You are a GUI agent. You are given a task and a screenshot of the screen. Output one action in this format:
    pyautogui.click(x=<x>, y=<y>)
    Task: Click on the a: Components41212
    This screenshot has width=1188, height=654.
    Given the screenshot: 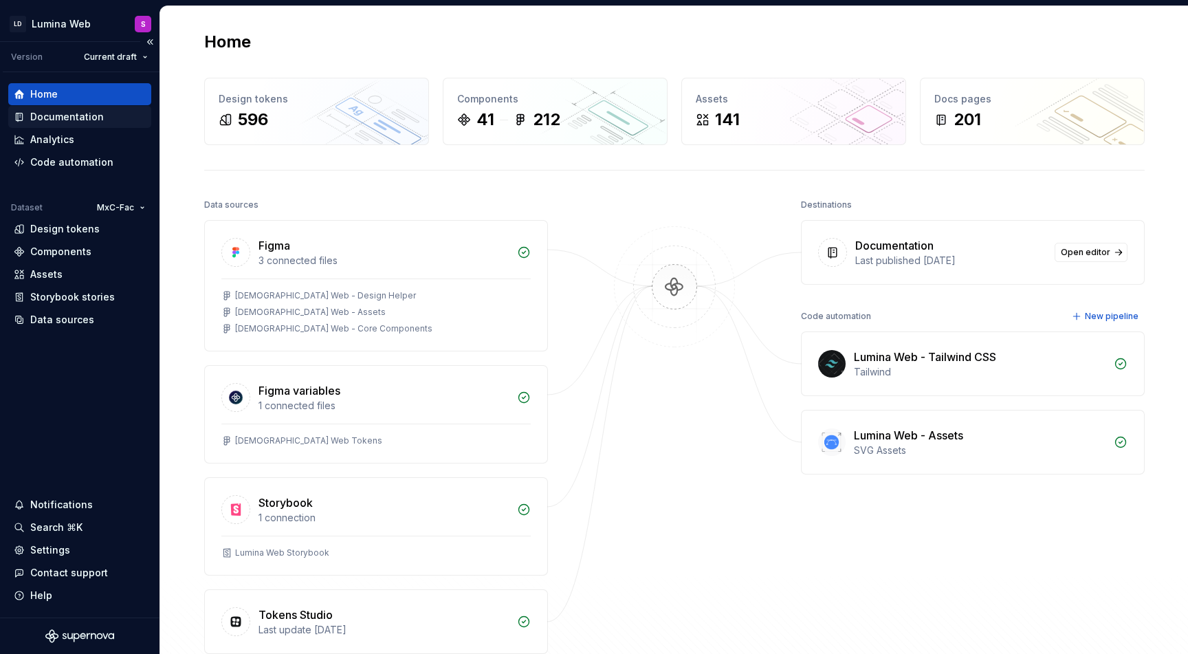 What is the action you would take?
    pyautogui.click(x=555, y=111)
    